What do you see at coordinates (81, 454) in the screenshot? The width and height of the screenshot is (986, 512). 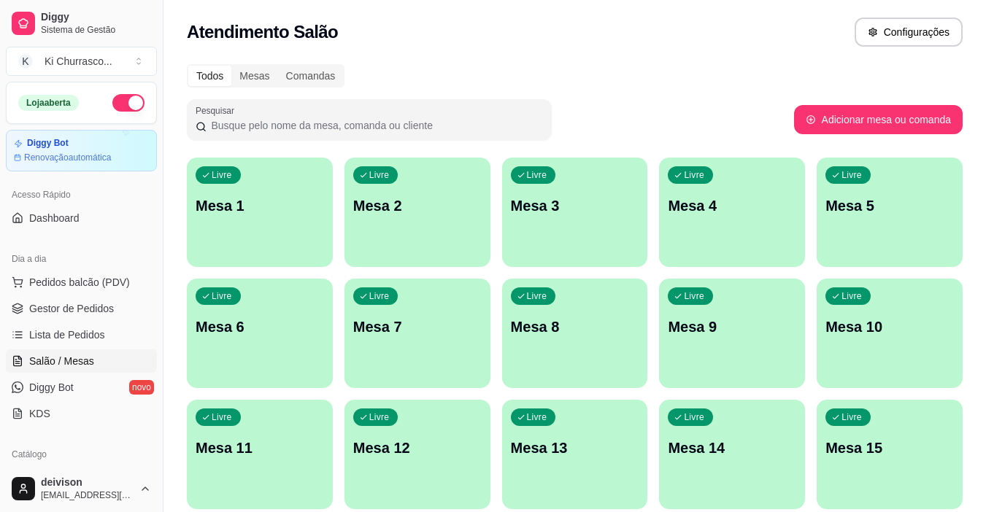 I see `div: Catálogo` at bounding box center [81, 454].